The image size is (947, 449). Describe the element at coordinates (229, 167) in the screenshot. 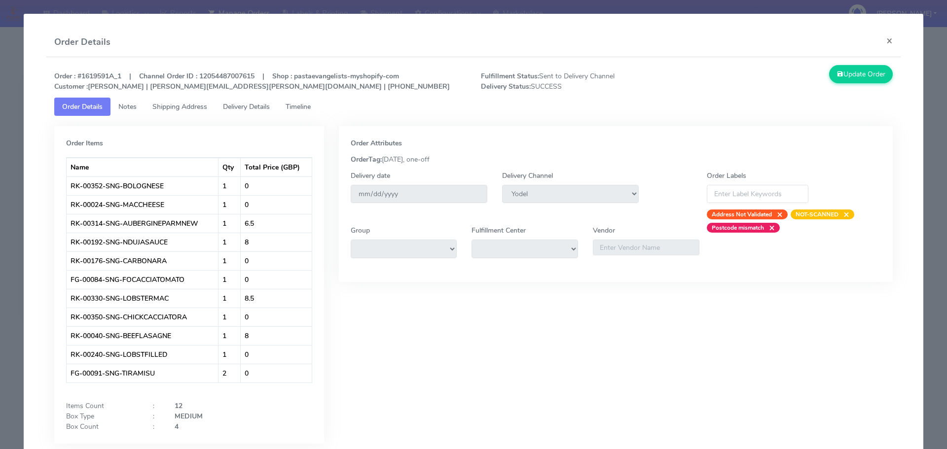

I see `th: Qty` at that location.